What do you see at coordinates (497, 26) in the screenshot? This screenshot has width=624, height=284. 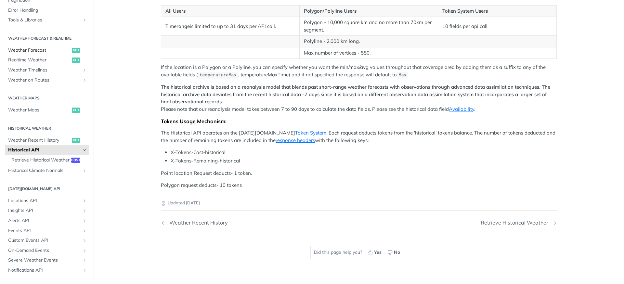 I see `td: 10 fields per api call` at bounding box center [497, 26].